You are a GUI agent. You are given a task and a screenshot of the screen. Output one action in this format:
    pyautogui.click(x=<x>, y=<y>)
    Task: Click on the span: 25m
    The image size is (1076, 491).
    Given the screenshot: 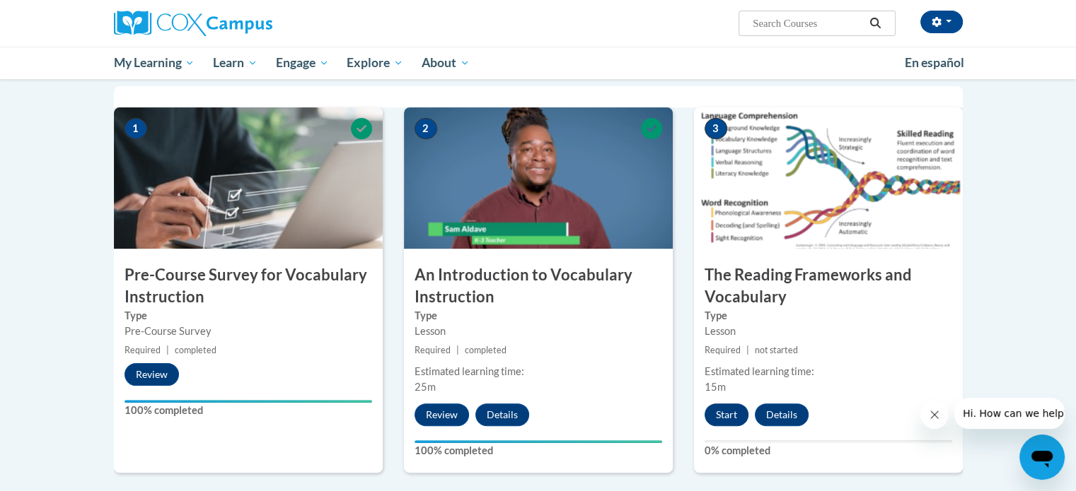 What is the action you would take?
    pyautogui.click(x=425, y=387)
    